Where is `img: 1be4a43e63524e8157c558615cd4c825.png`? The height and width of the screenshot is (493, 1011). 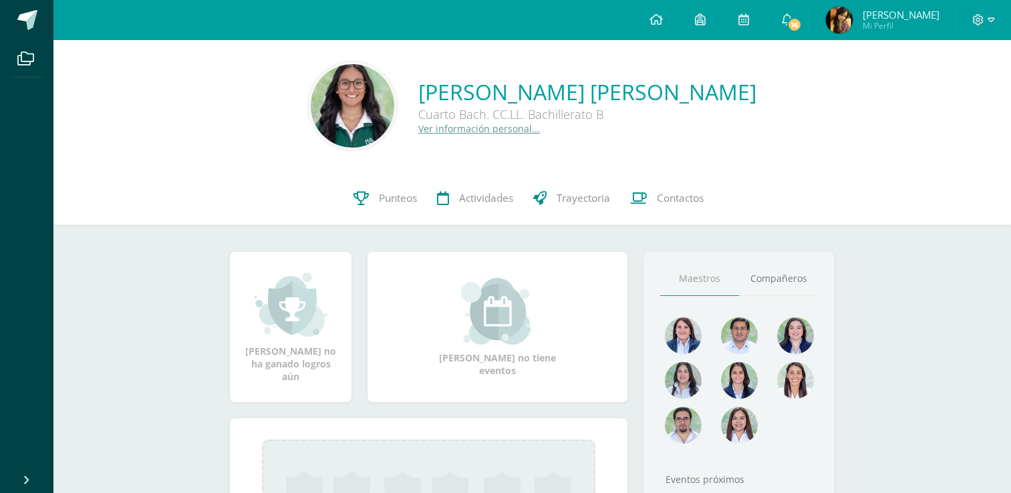 img: 1be4a43e63524e8157c558615cd4c825.png is located at coordinates (739, 425).